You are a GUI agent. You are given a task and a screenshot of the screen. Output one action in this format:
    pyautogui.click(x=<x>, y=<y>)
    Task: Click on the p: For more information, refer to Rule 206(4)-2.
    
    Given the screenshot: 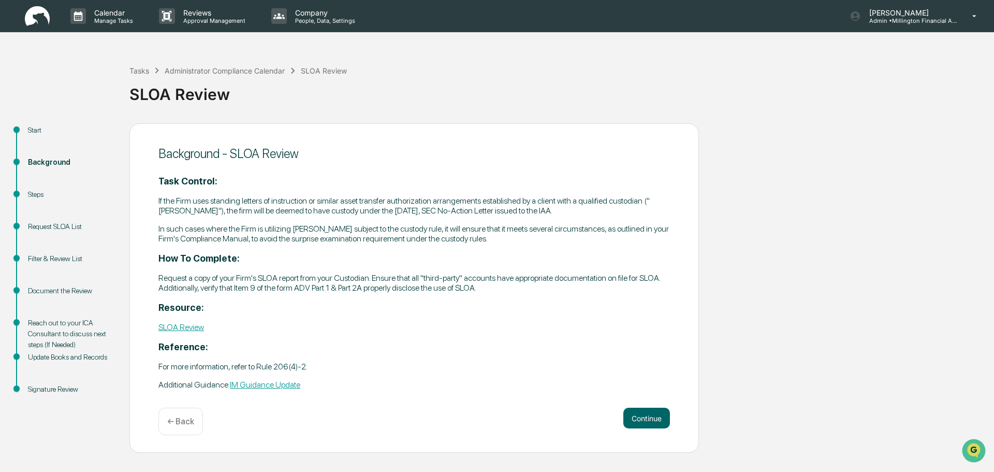 What is the action you would take?
    pyautogui.click(x=414, y=366)
    